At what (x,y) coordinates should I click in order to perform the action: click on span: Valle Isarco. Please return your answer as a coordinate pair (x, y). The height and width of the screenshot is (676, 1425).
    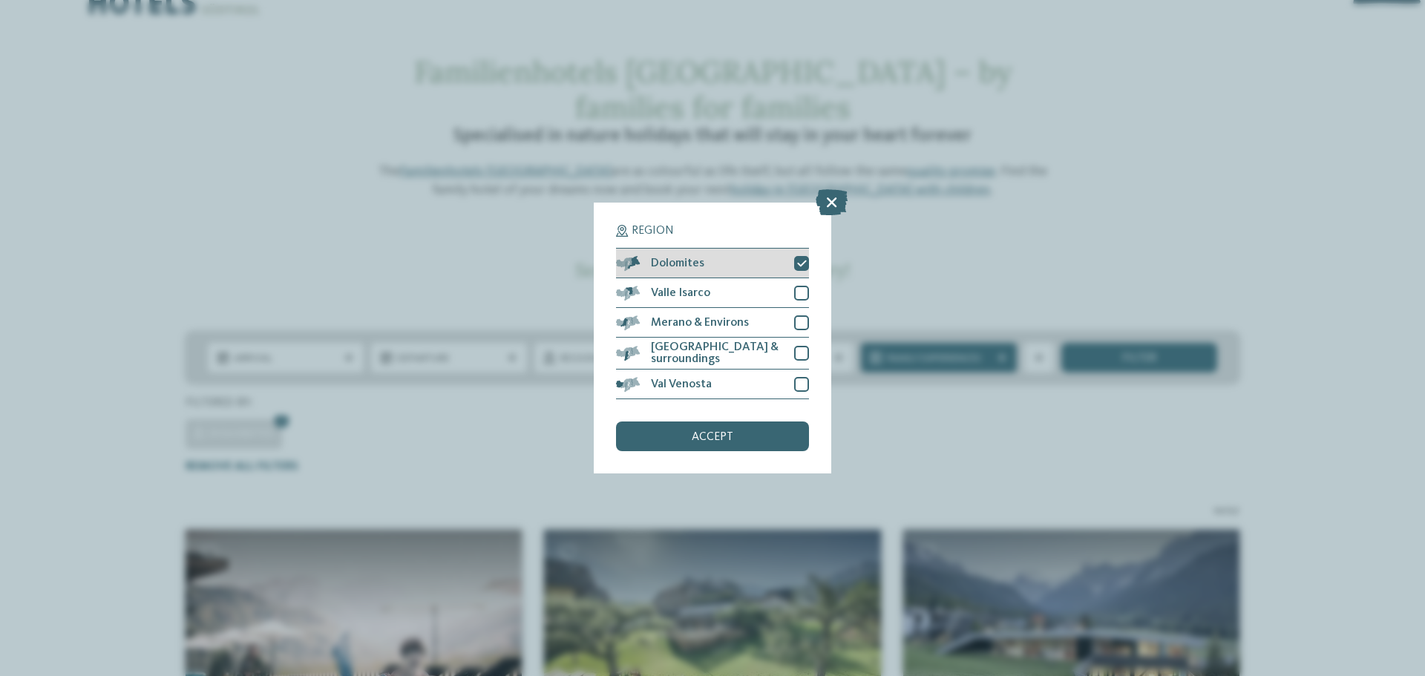
    Looking at the image, I should click on (681, 293).